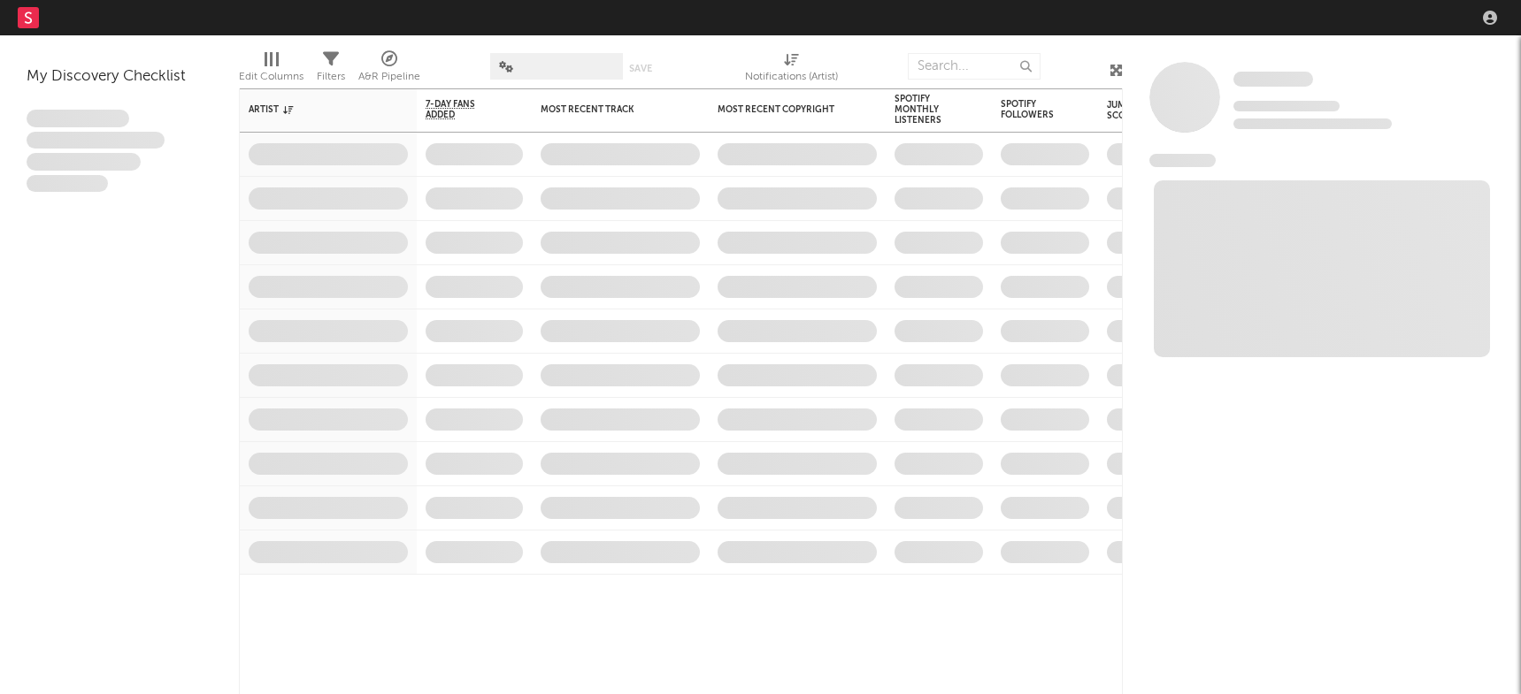  Describe the element at coordinates (1312, 124) in the screenshot. I see `span: 0 fans last week` at that location.